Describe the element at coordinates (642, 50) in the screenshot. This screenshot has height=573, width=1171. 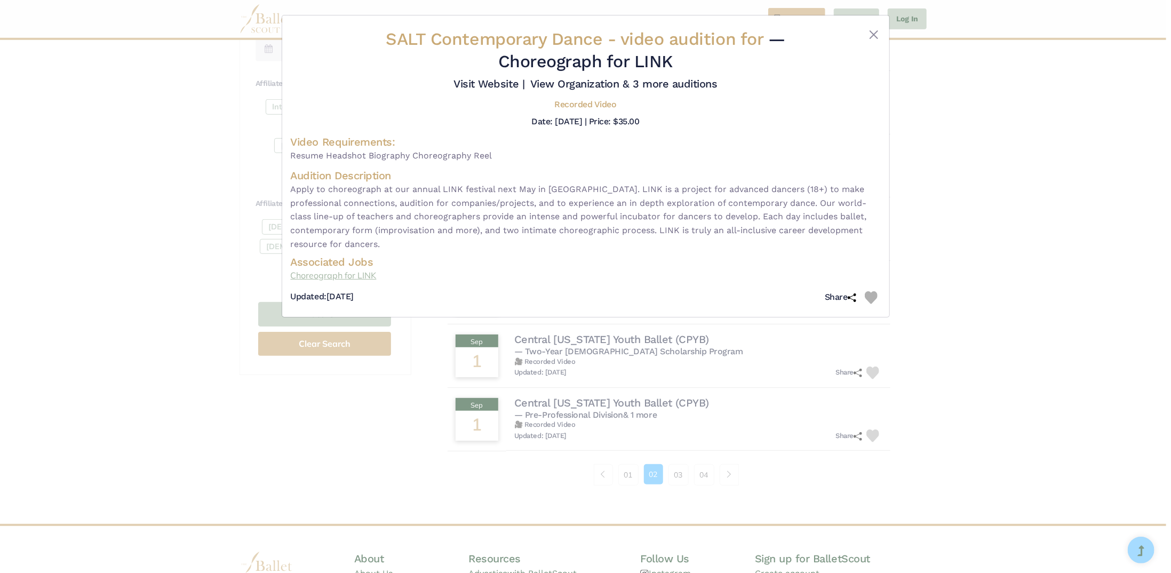
I see `span: — Choreograph for LINK` at that location.